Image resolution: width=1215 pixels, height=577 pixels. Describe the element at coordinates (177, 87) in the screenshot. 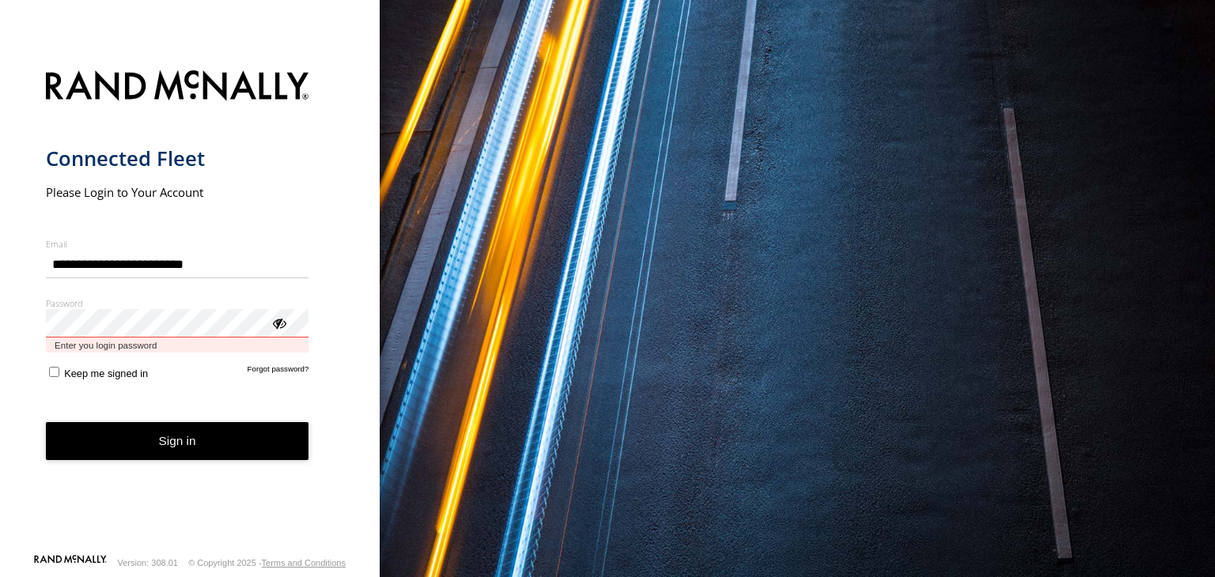

I see `img: Rand McNally` at that location.